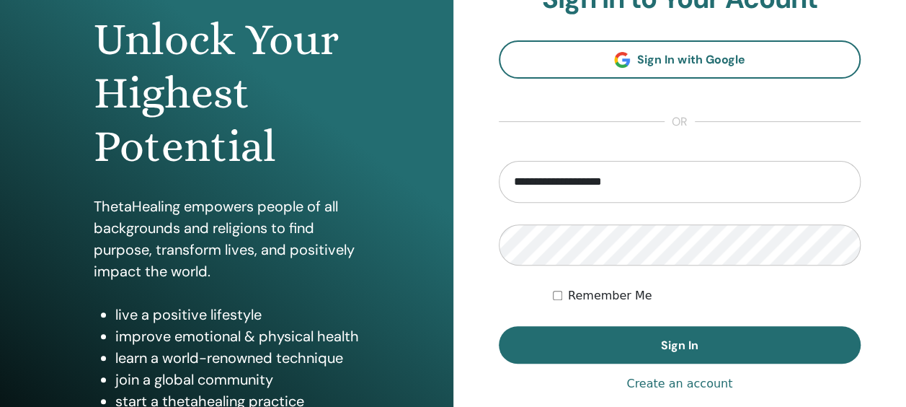  Describe the element at coordinates (691, 59) in the screenshot. I see `span: Sign In with Google` at that location.